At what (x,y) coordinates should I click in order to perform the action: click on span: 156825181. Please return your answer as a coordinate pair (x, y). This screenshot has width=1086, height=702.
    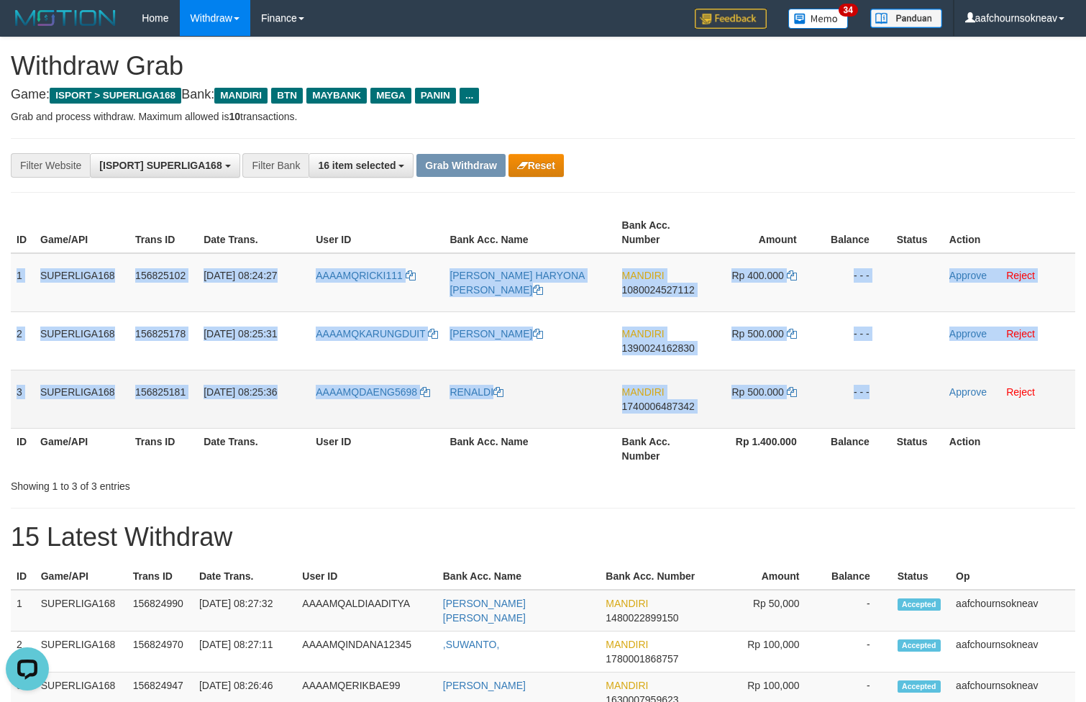
    Looking at the image, I should click on (160, 392).